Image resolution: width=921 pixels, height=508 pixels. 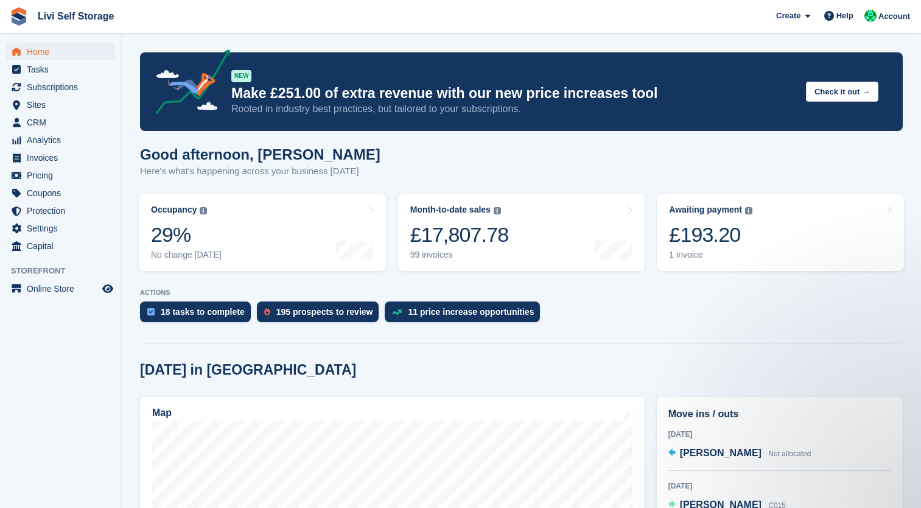 What do you see at coordinates (19, 16) in the screenshot?
I see `img: stora-icon-8386f47178a22dfd0bd8f6a31ec36ba5ce8667c1dd55bd0f319d3a0aa187defe.svg` at bounding box center [19, 16].